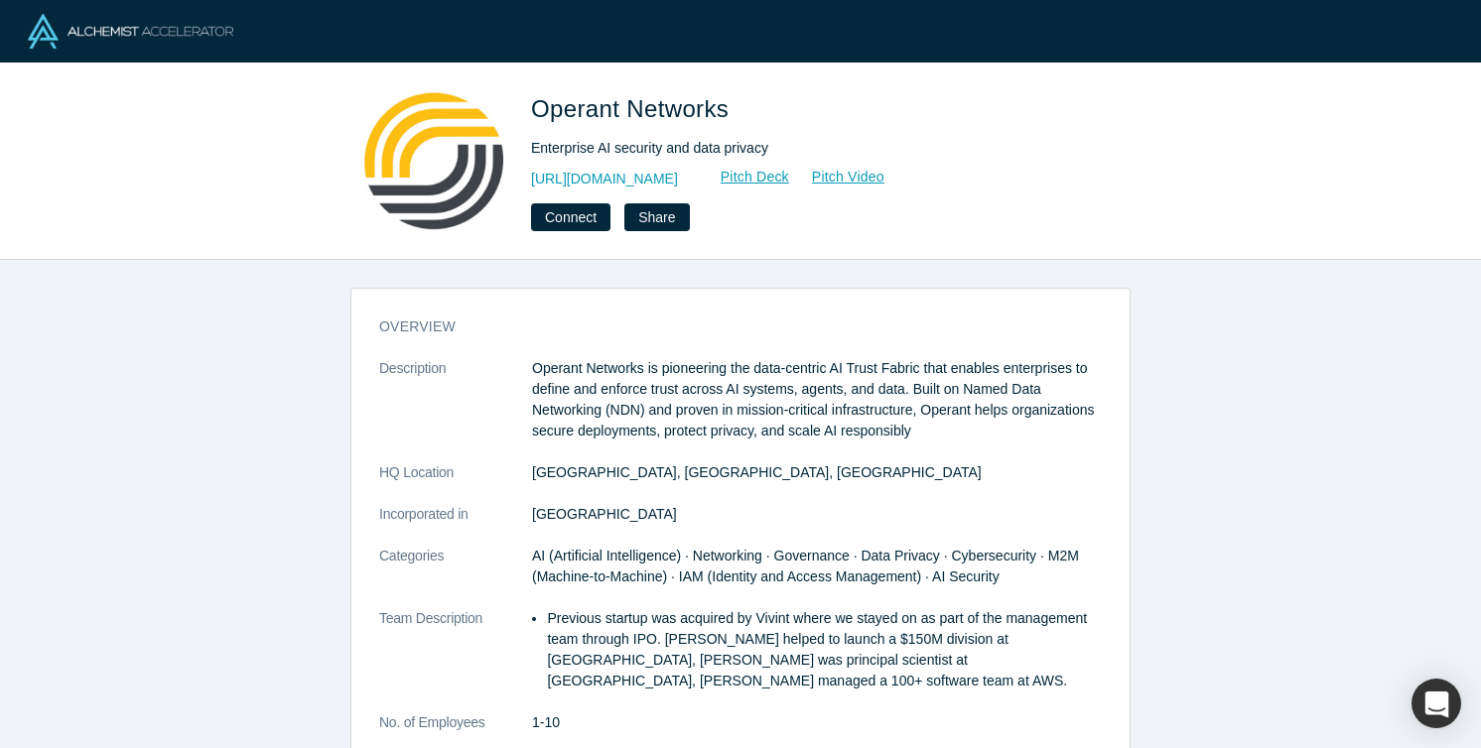 The width and height of the screenshot is (1481, 748). I want to click on li: Previous startup was acquired by Vivint where we stayed on as part of the management team through..., so click(824, 650).